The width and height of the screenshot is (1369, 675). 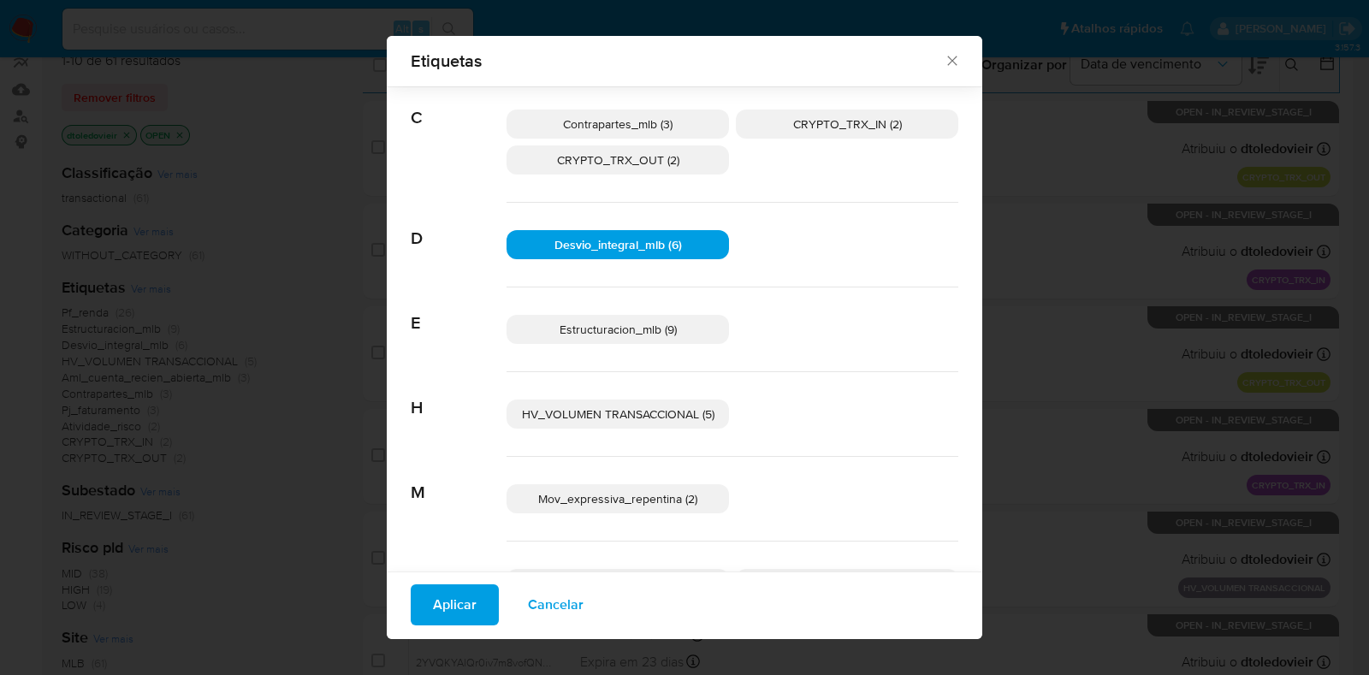 What do you see at coordinates (555, 605) in the screenshot?
I see `span: Cancelar` at bounding box center [555, 605].